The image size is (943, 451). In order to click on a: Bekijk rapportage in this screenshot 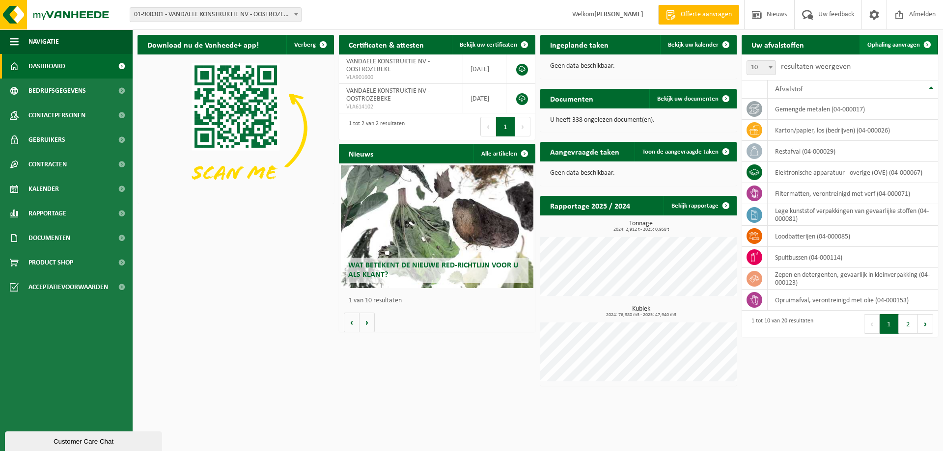, I will do `click(699, 206)`.